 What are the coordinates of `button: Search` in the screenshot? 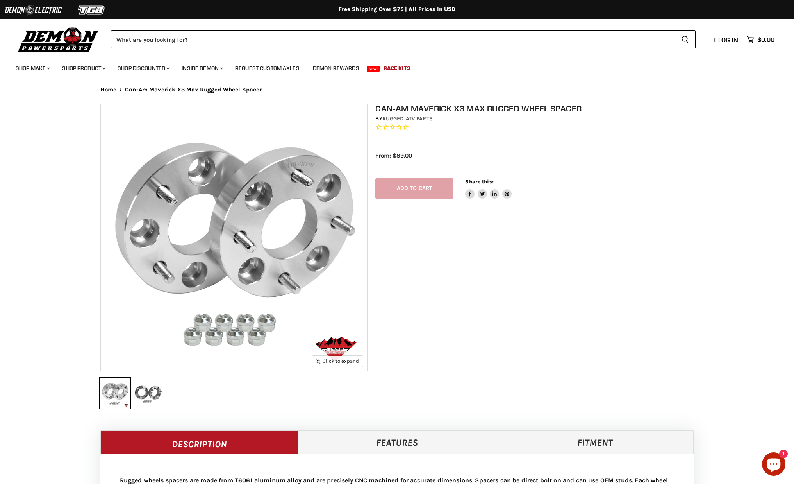 It's located at (685, 39).